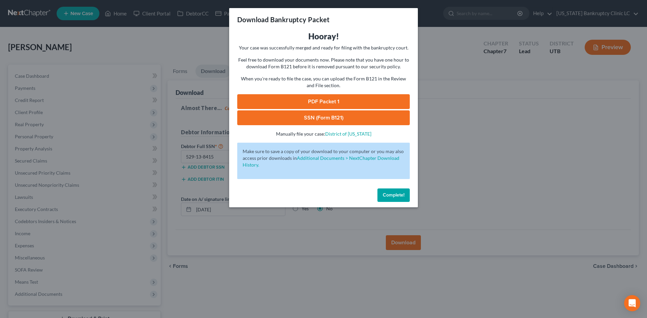 The image size is (647, 318). What do you see at coordinates (323, 102) in the screenshot?
I see `a: PDF Packet 1` at bounding box center [323, 102].